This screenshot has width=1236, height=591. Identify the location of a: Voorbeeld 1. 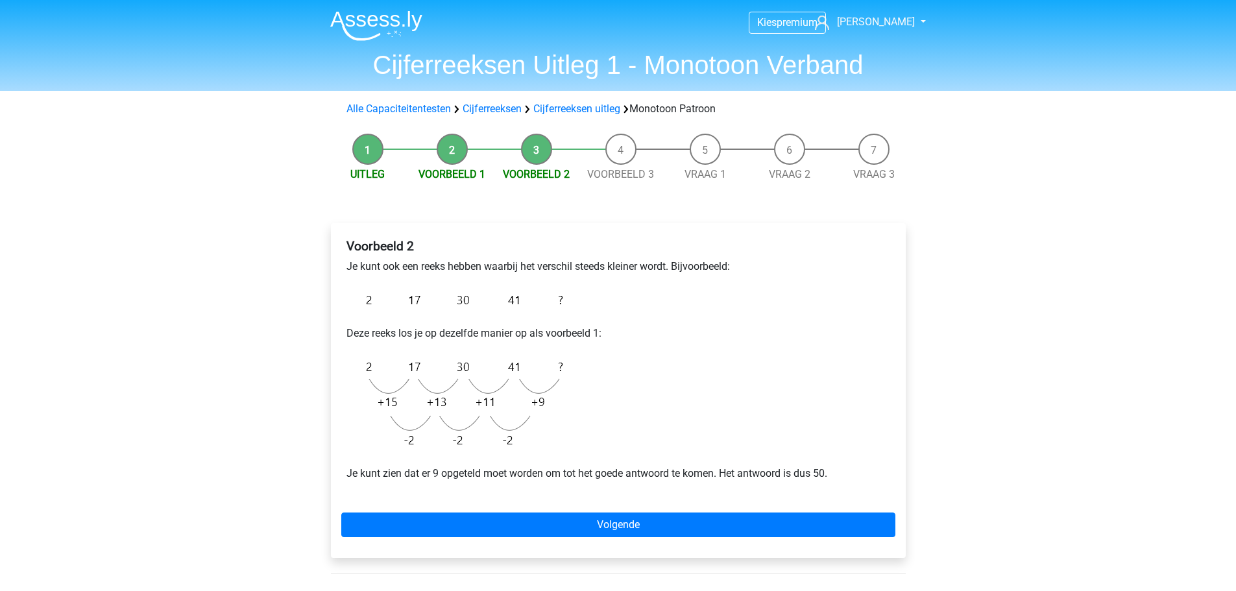
(451, 174).